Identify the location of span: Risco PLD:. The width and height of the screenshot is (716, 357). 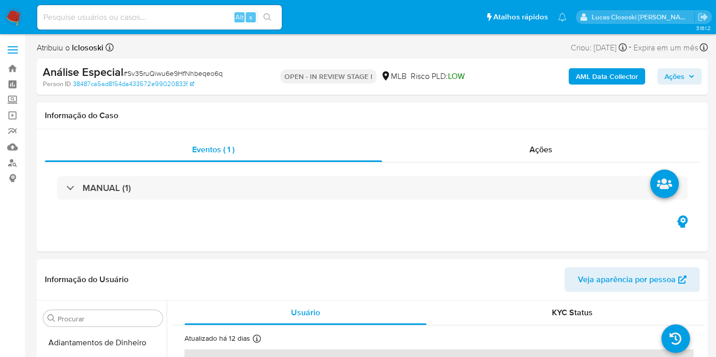
(438, 76).